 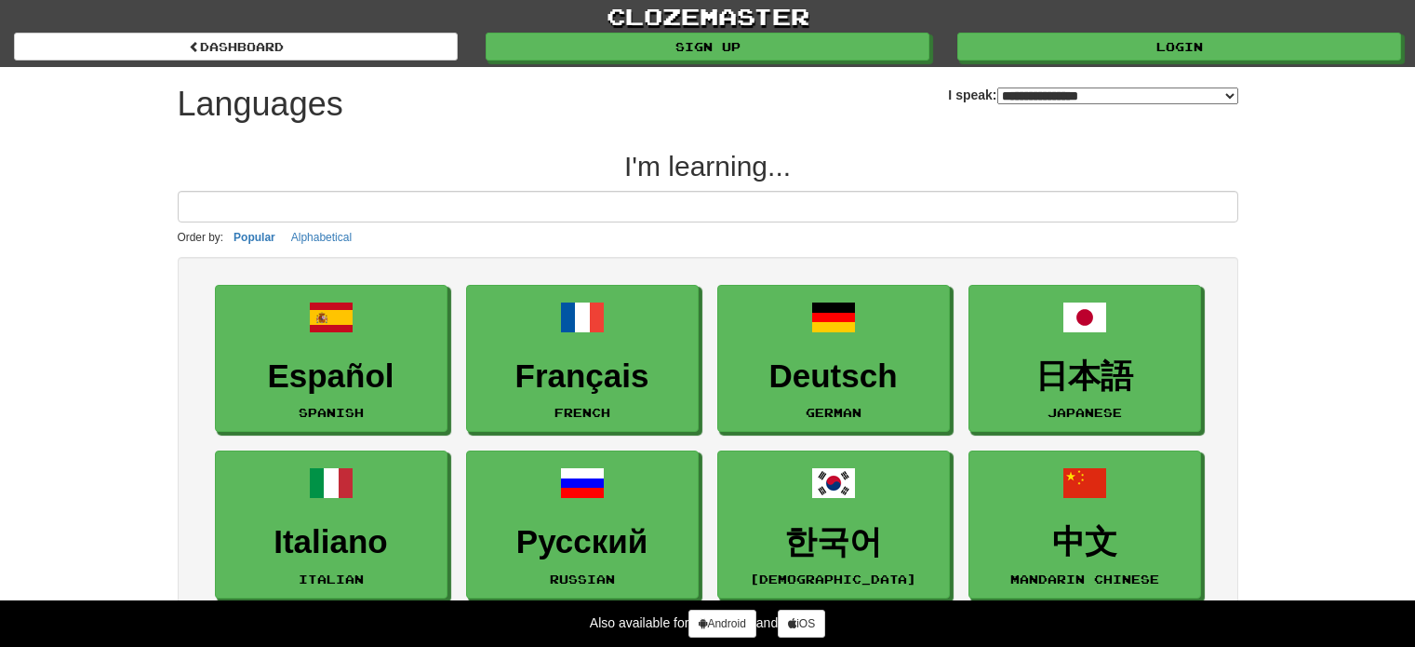 What do you see at coordinates (331, 579) in the screenshot?
I see `small: Italian` at bounding box center [331, 579].